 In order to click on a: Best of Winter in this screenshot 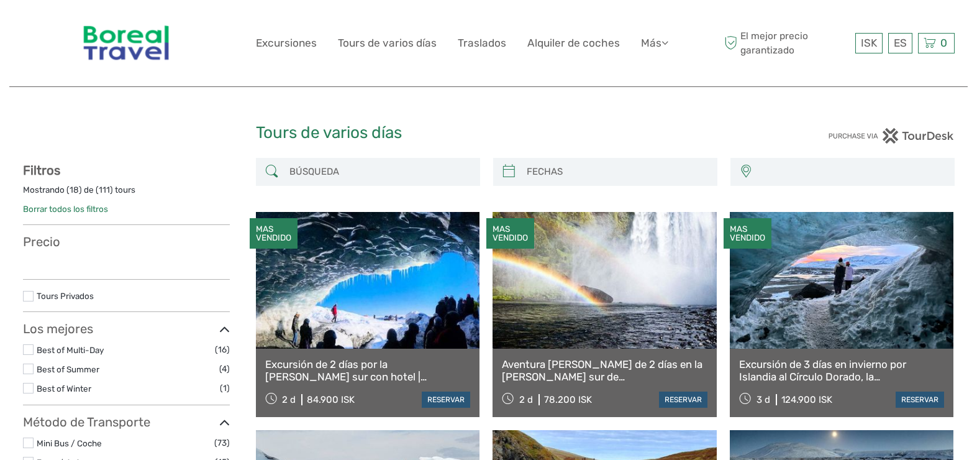, I will do `click(64, 388)`.